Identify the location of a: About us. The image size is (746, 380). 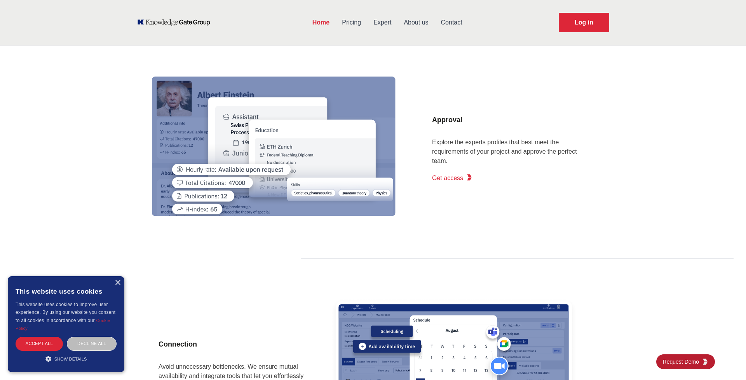
(416, 23).